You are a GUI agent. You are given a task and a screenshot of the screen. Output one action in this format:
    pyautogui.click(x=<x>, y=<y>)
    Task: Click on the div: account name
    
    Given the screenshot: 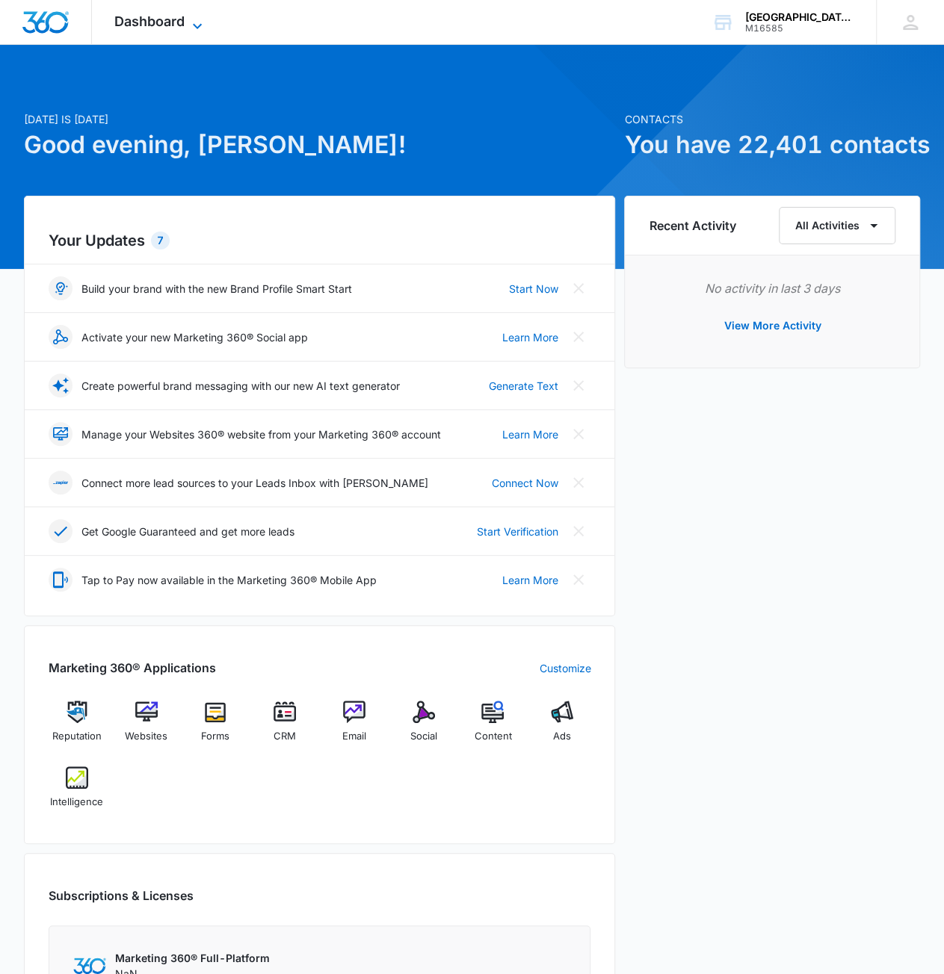 What is the action you would take?
    pyautogui.click(x=799, y=17)
    